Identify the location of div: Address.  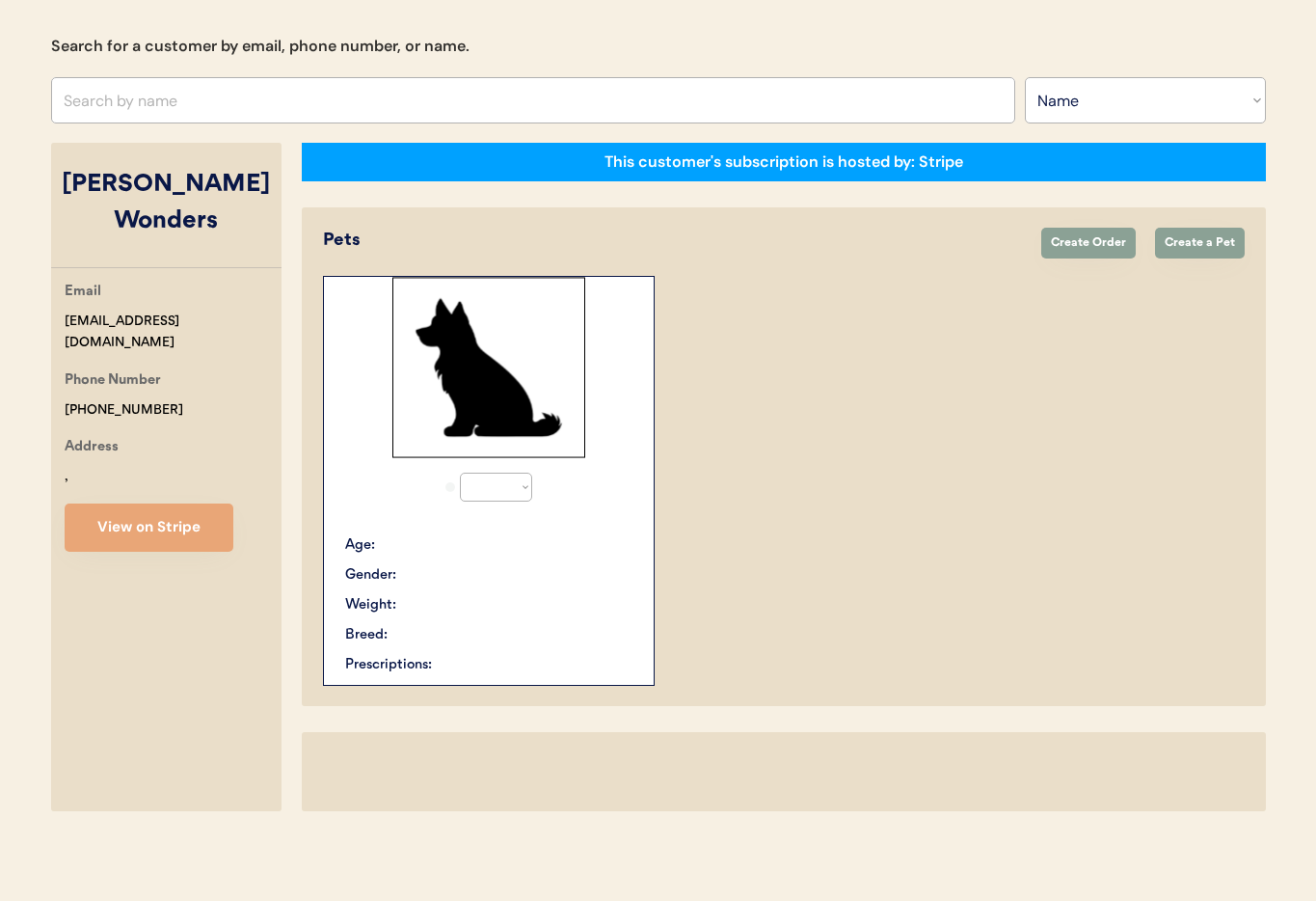
(91, 448).